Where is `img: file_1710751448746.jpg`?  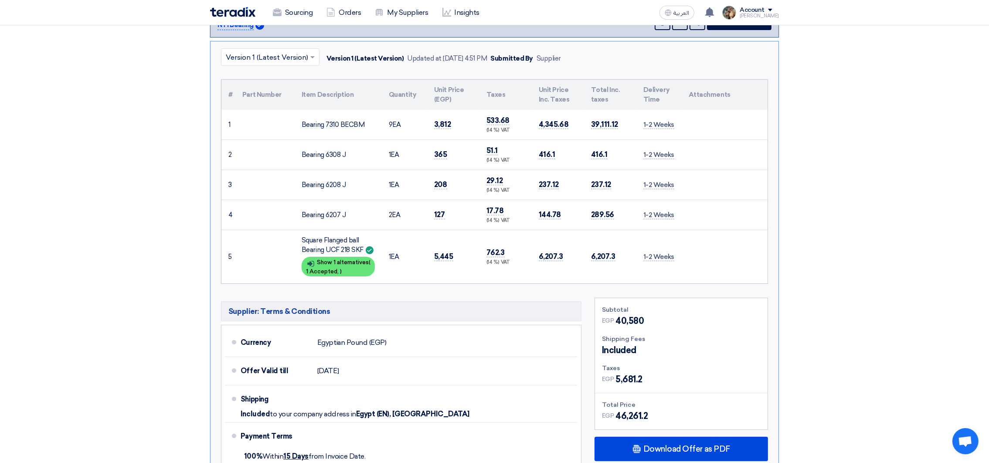
img: file_1710751448746.jpg is located at coordinates (729, 13).